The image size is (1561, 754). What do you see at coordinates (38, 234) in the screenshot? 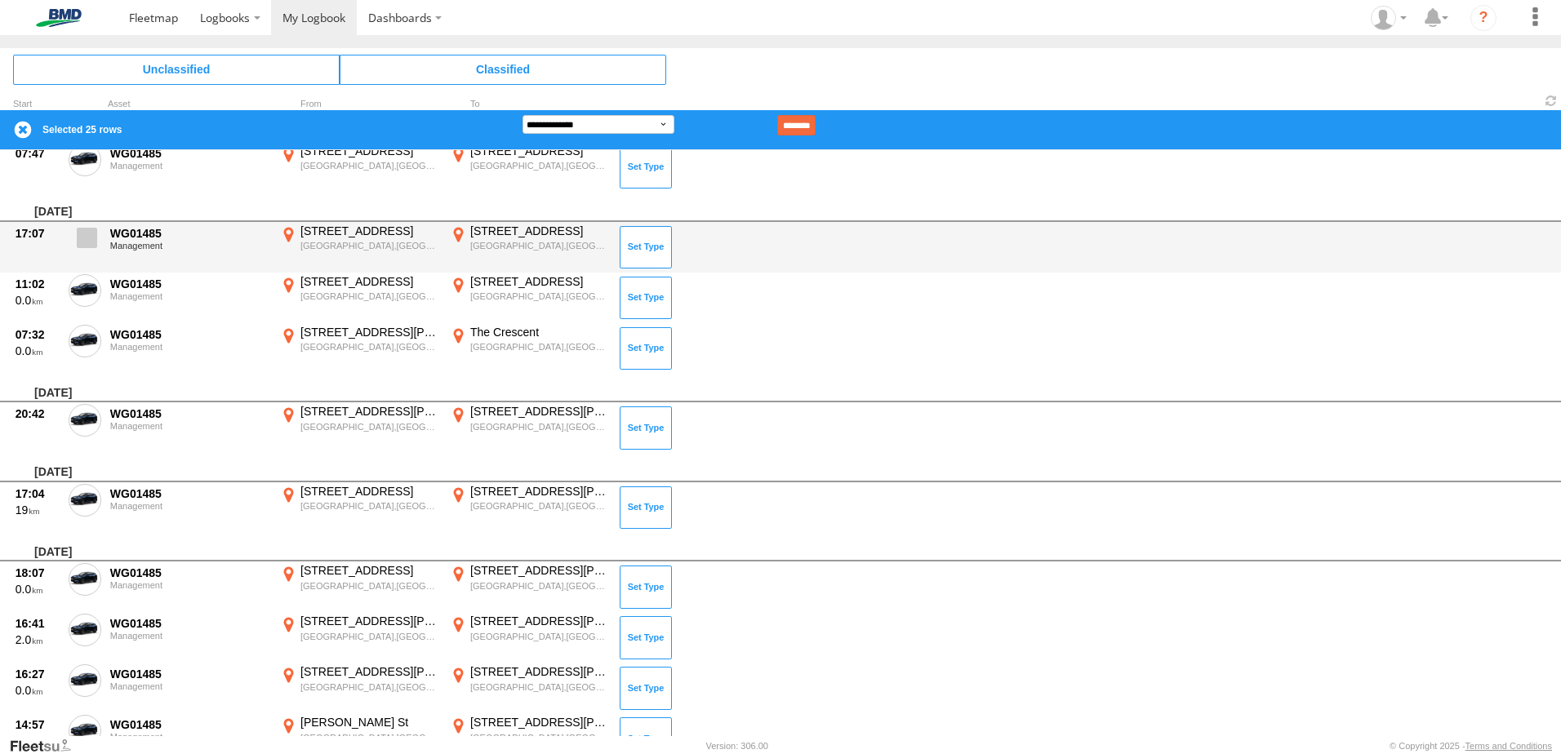
I see `div: 17:07` at bounding box center [38, 234].